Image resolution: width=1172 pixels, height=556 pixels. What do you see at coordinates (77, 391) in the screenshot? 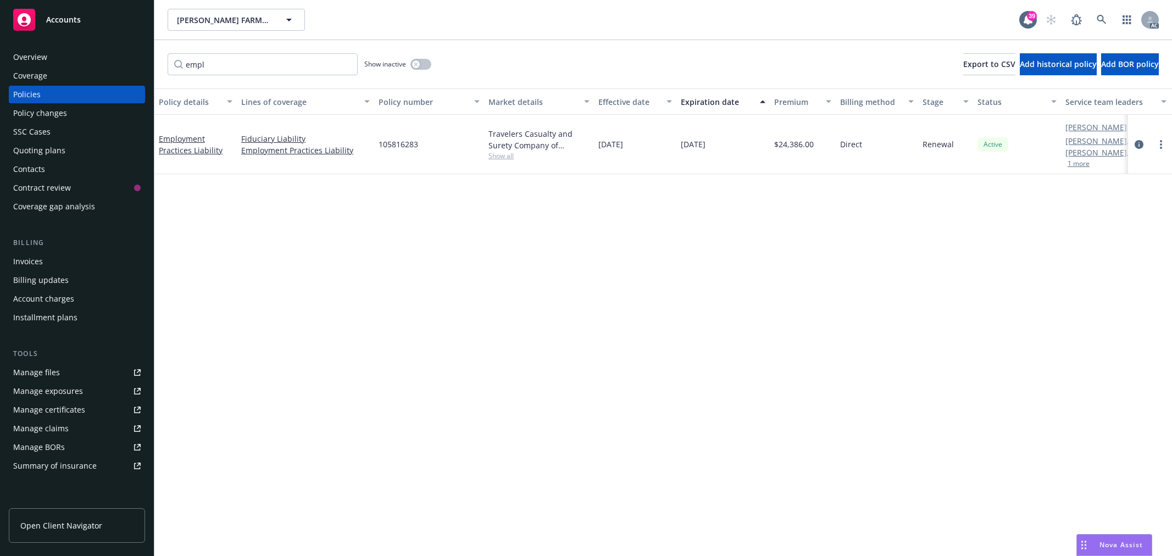
I see `a: Manage exposures` at bounding box center [77, 391].